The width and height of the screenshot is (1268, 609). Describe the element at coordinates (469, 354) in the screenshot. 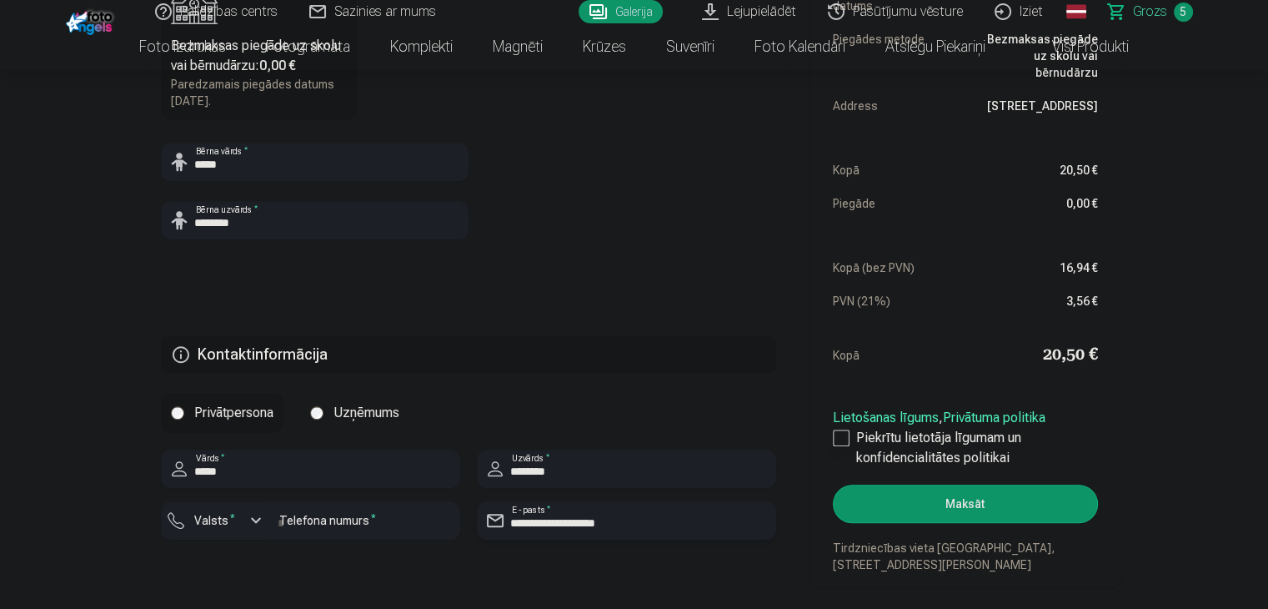

I see `h5: Kontaktinformācija` at that location.